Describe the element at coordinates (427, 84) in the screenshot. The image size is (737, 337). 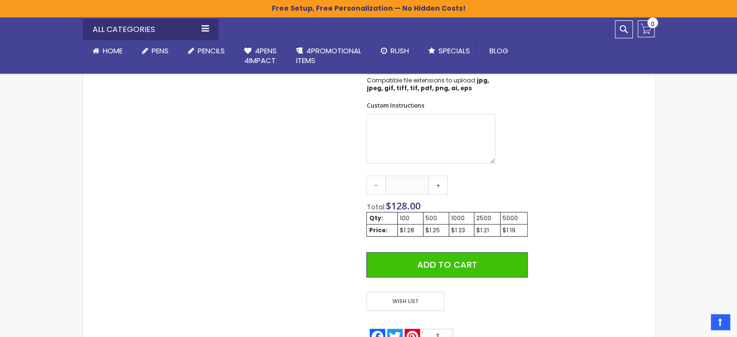
I see `strong: jpg, jpeg, gif, tiff, tif, pdf, png, ai, eps` at that location.